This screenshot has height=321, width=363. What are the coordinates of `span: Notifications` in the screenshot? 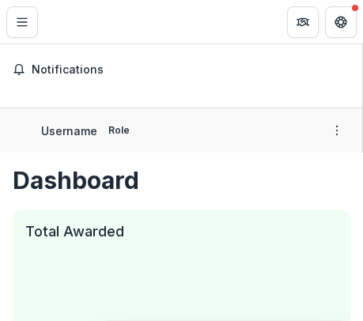 It's located at (190, 70).